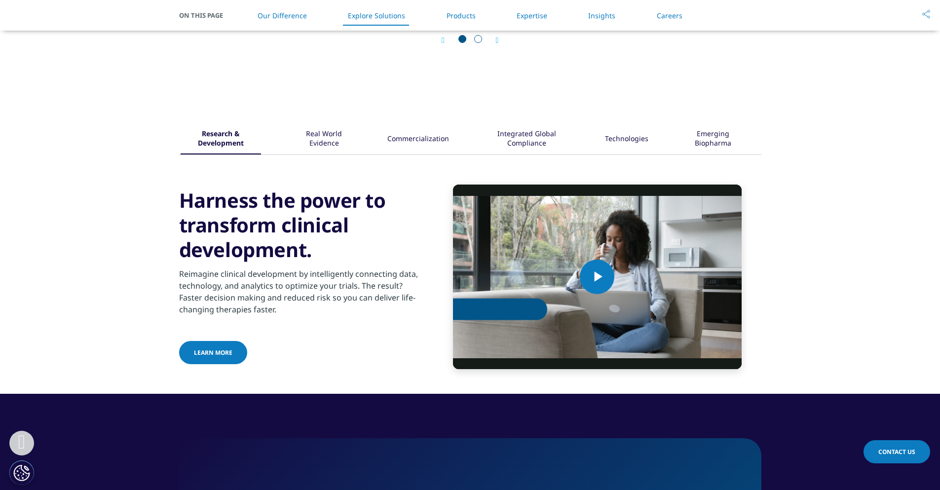 This screenshot has height=490, width=940. What do you see at coordinates (527, 139) in the screenshot?
I see `div: Integrated Global Compliance` at bounding box center [527, 139].